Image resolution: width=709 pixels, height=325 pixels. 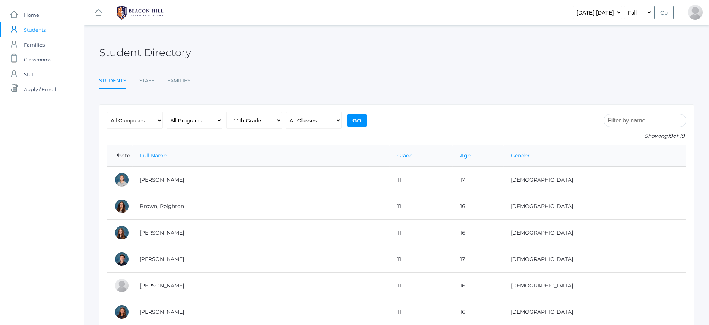 I want to click on div: Noah Burr, so click(x=122, y=259).